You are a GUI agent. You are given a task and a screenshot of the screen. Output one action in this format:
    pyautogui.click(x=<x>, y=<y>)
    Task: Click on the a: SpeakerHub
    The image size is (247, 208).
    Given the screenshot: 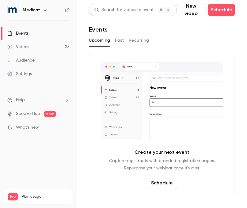 What is the action you would take?
    pyautogui.click(x=28, y=114)
    